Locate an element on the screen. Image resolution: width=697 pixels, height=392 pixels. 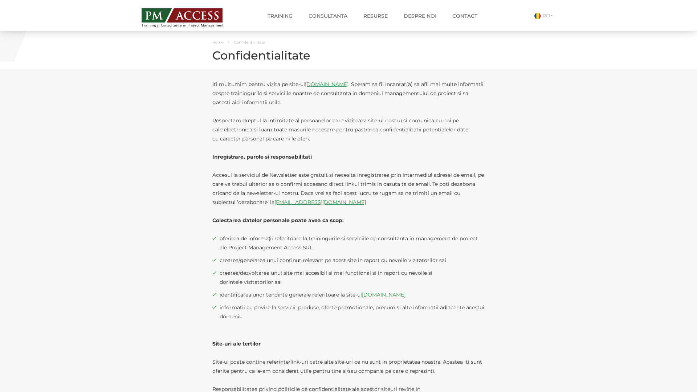
a: Despre noi is located at coordinates (420, 16).